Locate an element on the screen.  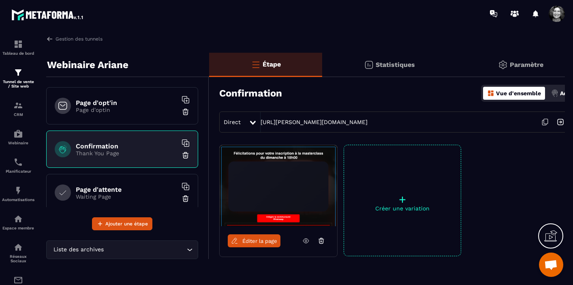
span: Éditer la page is located at coordinates (260, 241).